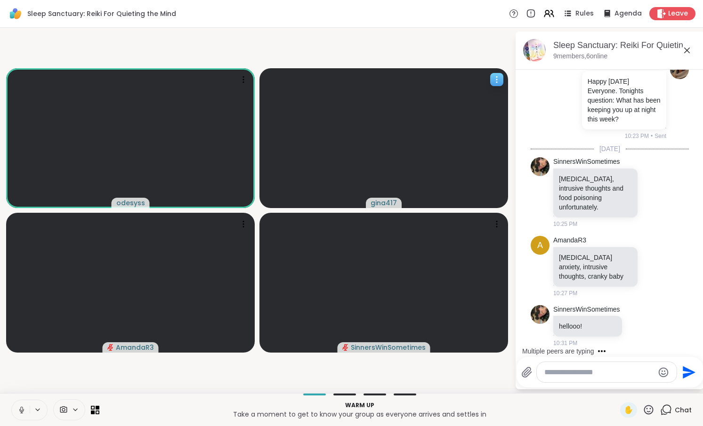 Image resolution: width=703 pixels, height=426 pixels. Describe the element at coordinates (570, 241) in the screenshot. I see `a: AmandaR3` at that location.